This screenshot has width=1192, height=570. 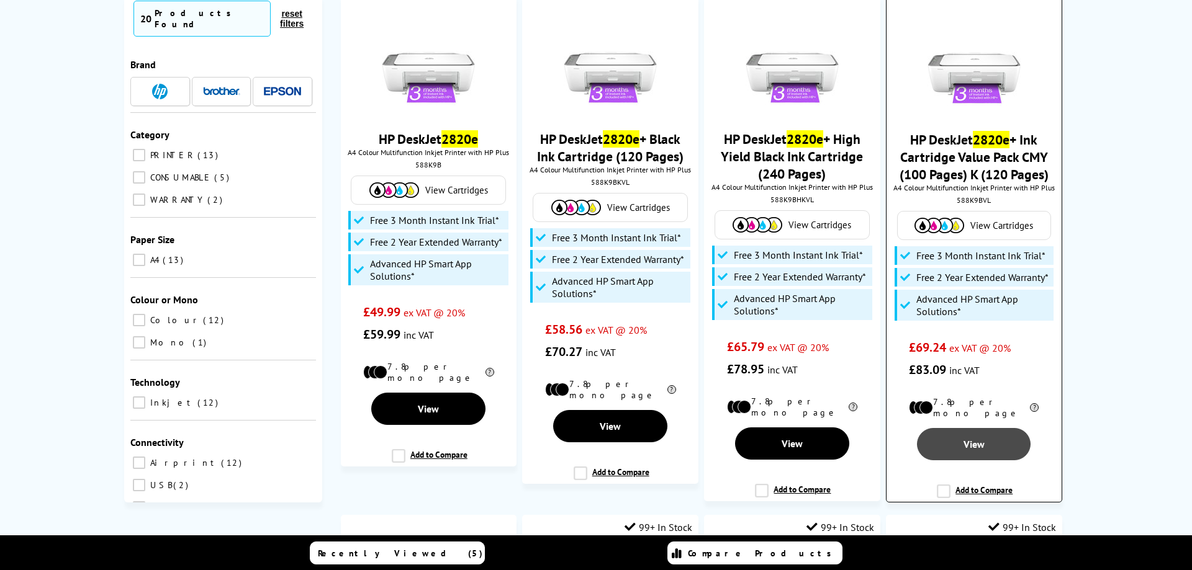 I want to click on span: £49.99, so click(x=382, y=312).